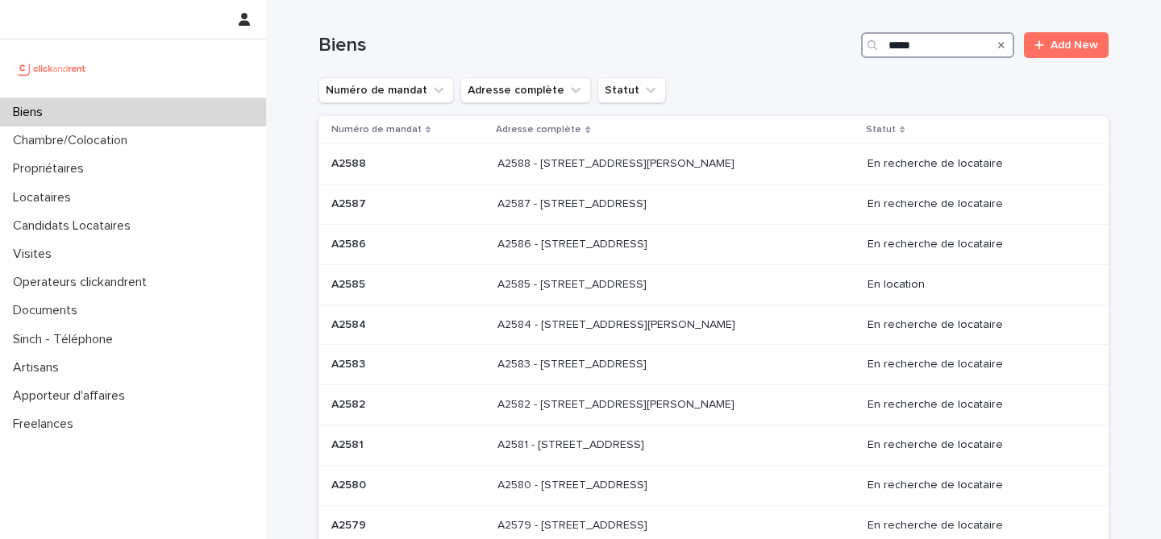 This screenshot has width=1161, height=539. What do you see at coordinates (975, 285) in the screenshot?
I see `p: En location` at bounding box center [975, 285].